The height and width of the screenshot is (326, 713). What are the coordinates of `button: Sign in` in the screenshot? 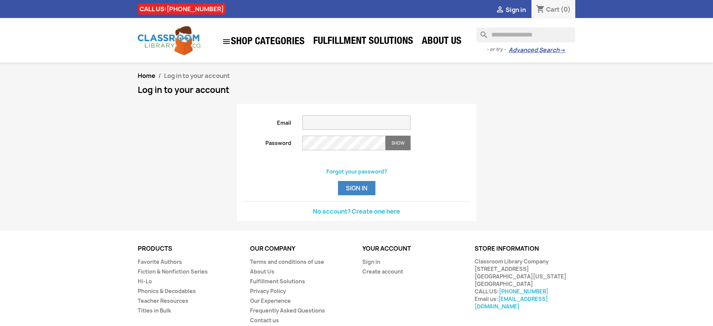 It's located at (357, 188).